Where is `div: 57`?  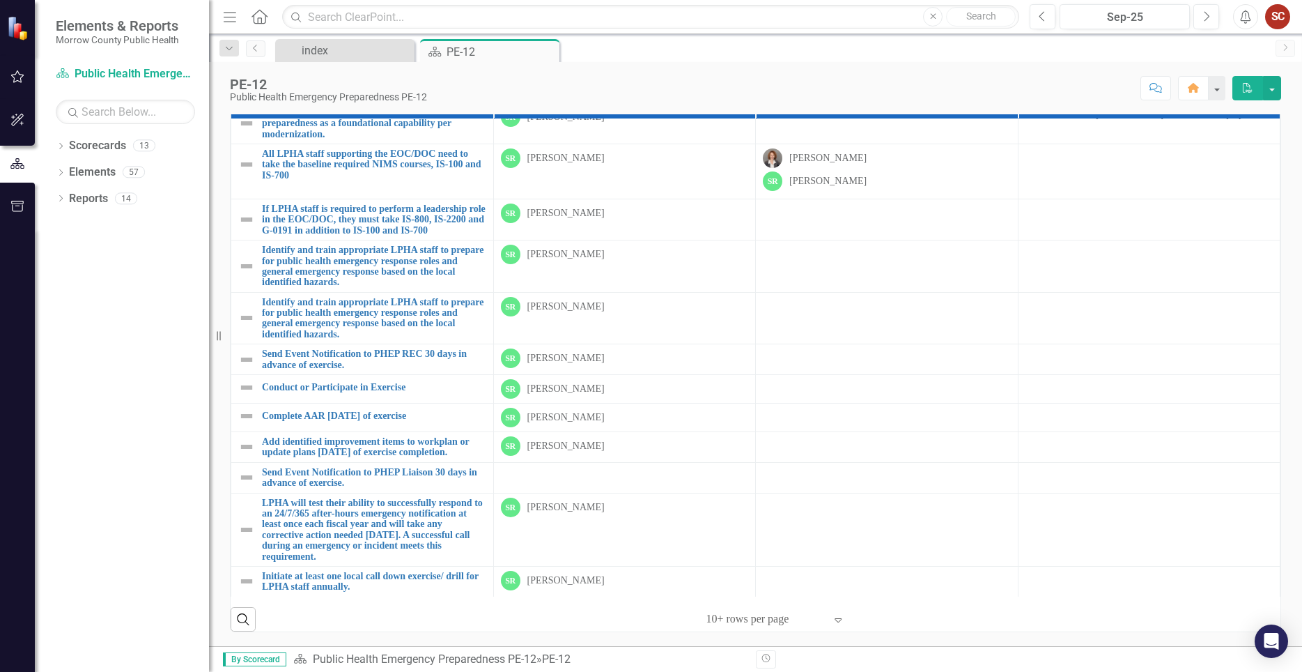
div: 57 is located at coordinates (134, 172).